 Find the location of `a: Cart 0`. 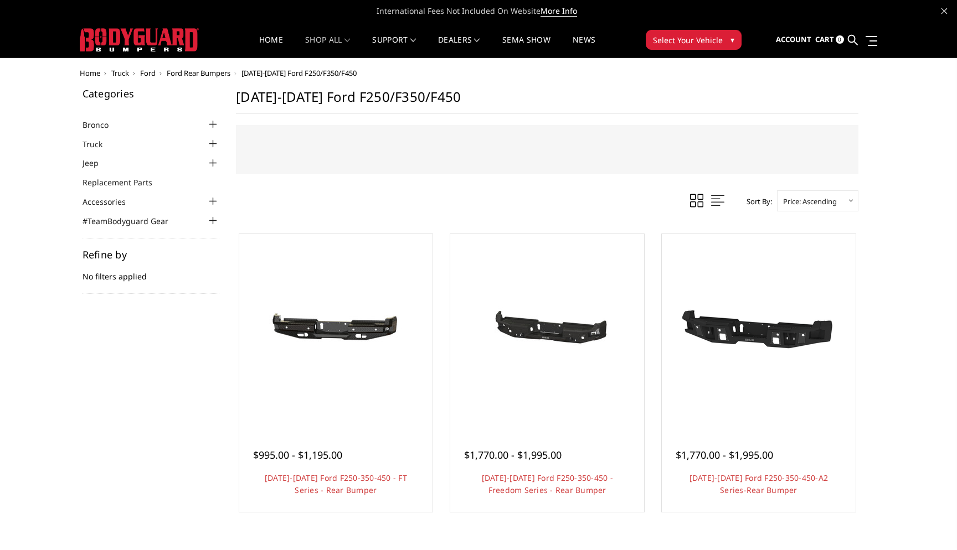

a: Cart 0 is located at coordinates (829, 40).